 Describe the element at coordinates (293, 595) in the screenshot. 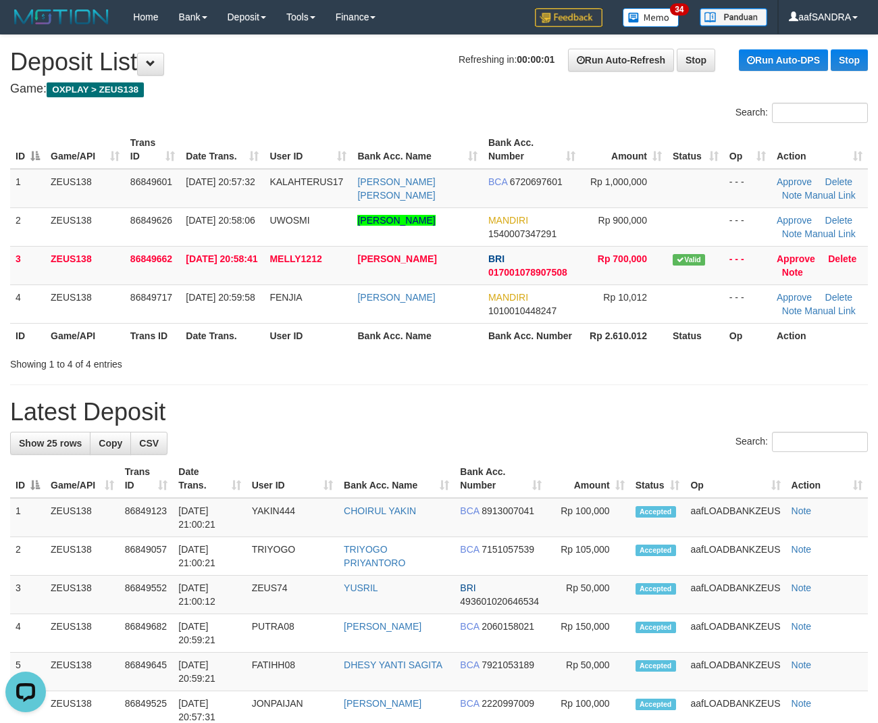

I see `td: ZEUS74` at that location.